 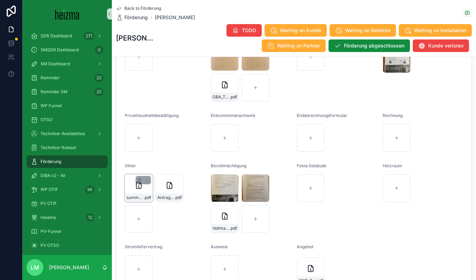 I want to click on span: Rechnung, so click(x=392, y=115).